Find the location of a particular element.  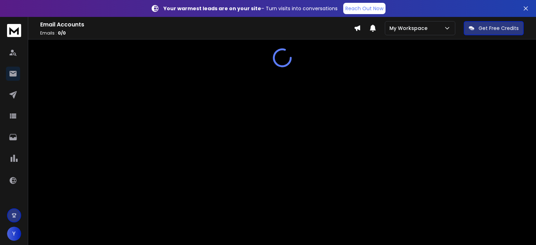

button: Y is located at coordinates (14, 234).